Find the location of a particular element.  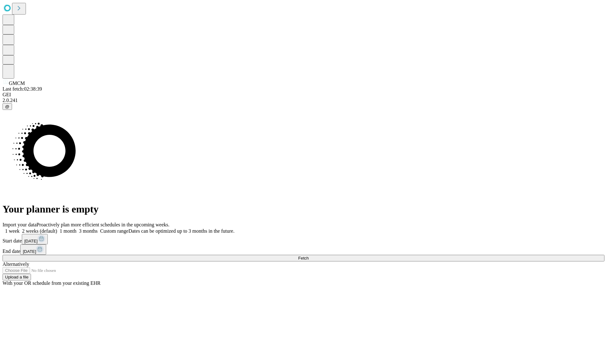

h1: Your planner is empty is located at coordinates (303, 209).